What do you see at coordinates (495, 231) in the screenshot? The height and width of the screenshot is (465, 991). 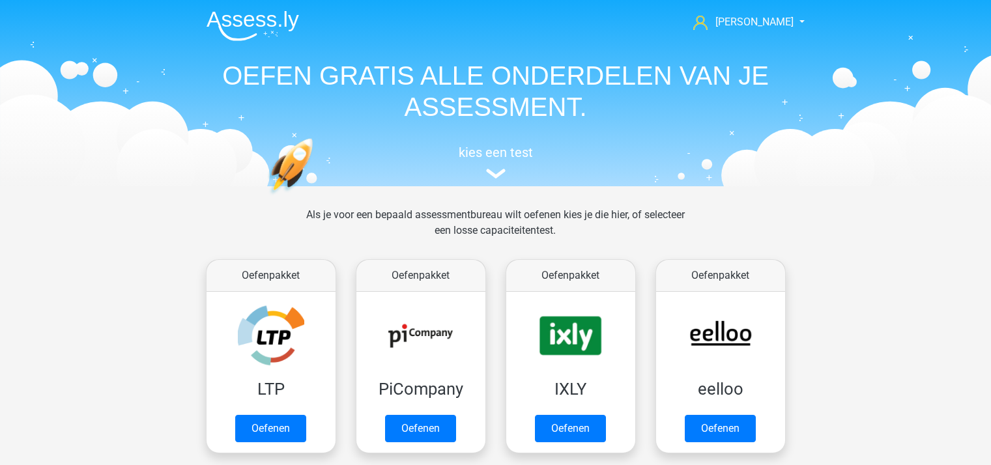 I see `div: Als je voor een bepaald assessmentbureau wilt oefenen kies je die hier, of selecteer een losse ca...` at bounding box center [495, 231].